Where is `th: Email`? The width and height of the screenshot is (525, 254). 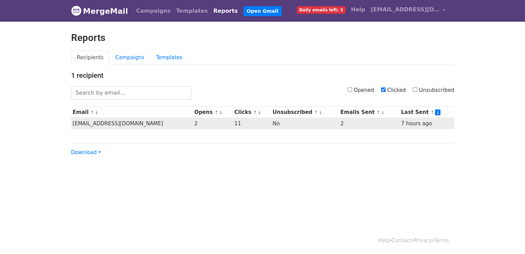 th: Email is located at coordinates (132, 112).